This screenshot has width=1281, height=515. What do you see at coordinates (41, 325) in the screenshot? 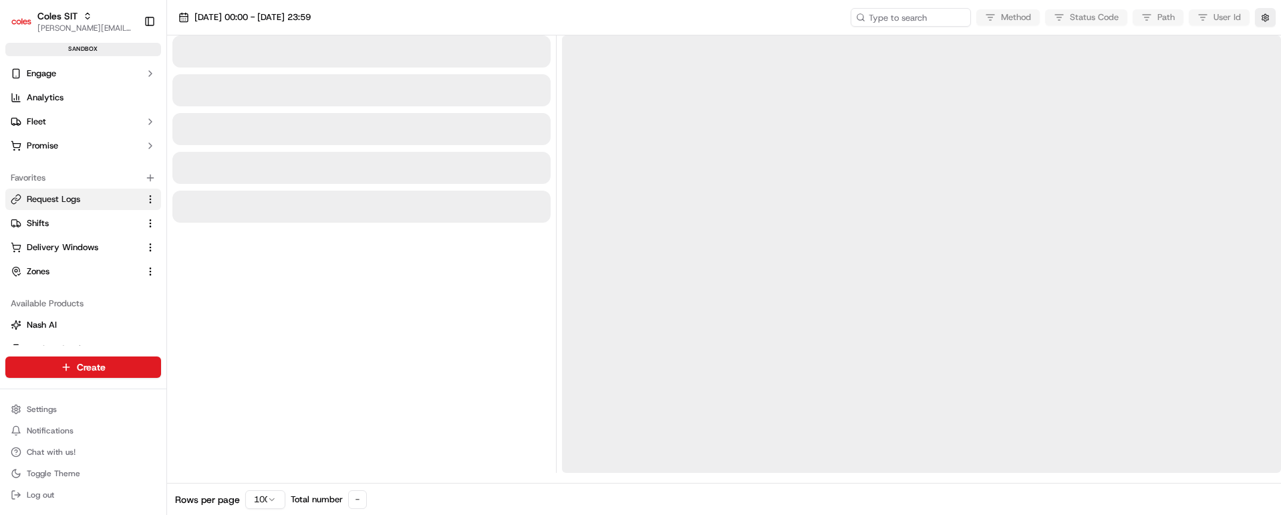
I see `span: Nash AI` at bounding box center [41, 325].